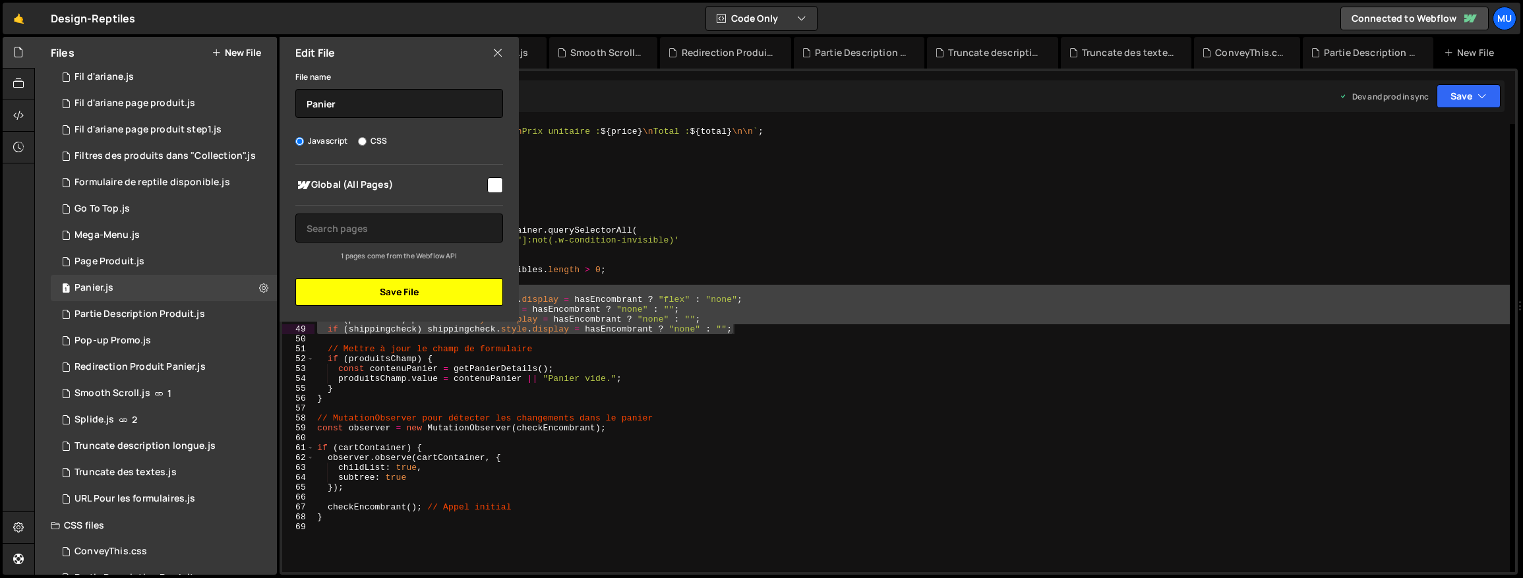 This screenshot has height=578, width=1523. What do you see at coordinates (156, 526) in the screenshot?
I see `div: CSS files` at bounding box center [156, 526].